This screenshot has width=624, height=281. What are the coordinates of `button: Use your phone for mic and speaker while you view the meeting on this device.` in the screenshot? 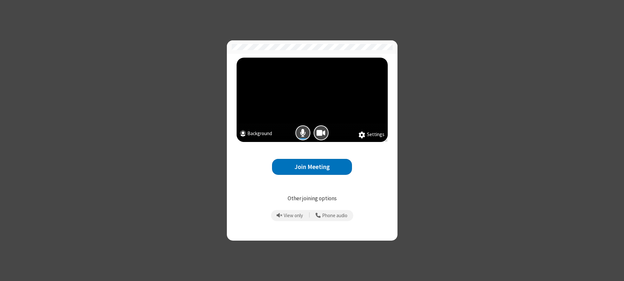 It's located at (332, 215).